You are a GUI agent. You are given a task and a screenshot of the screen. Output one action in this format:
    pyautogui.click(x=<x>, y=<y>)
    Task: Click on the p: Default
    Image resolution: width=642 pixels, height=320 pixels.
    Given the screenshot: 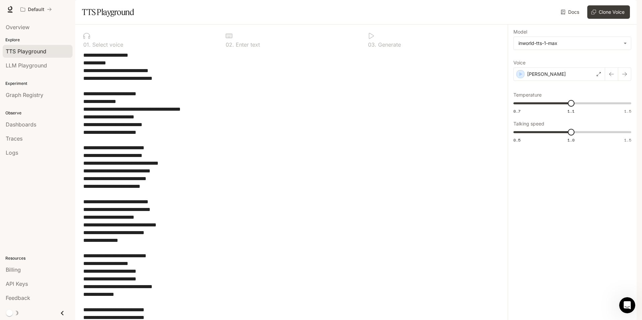 What is the action you would take?
    pyautogui.click(x=36, y=9)
    